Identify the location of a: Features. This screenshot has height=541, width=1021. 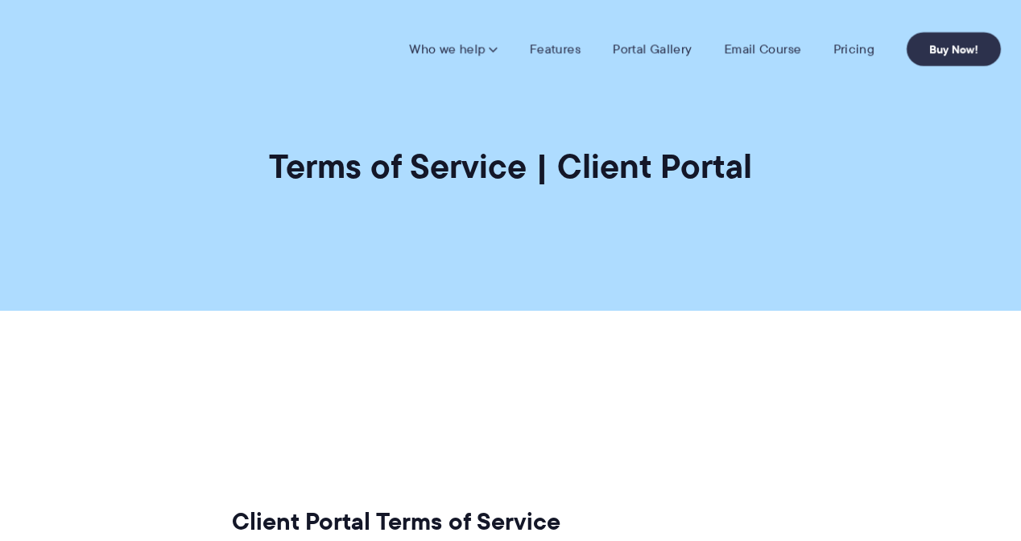
(555, 49).